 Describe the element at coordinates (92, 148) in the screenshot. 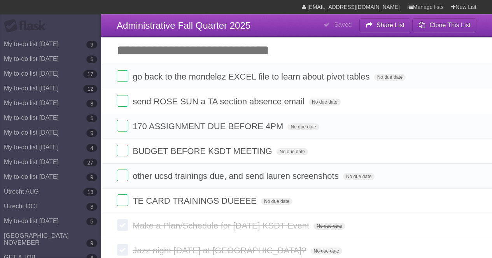

I see `b: 4` at that location.